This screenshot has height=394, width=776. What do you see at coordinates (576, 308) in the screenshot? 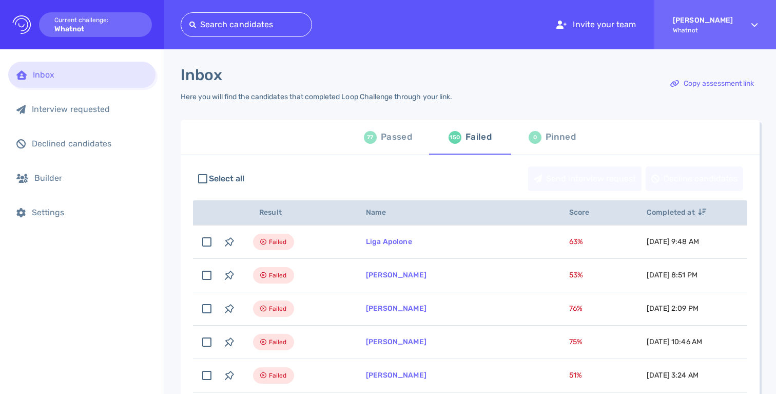
I see `span: 76 %` at bounding box center [576, 308].